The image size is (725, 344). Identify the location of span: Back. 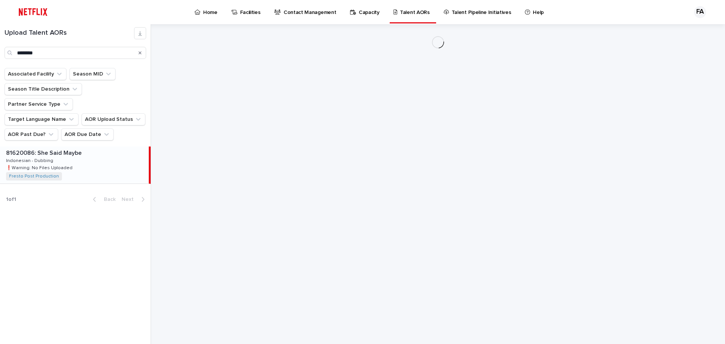
(107, 199).